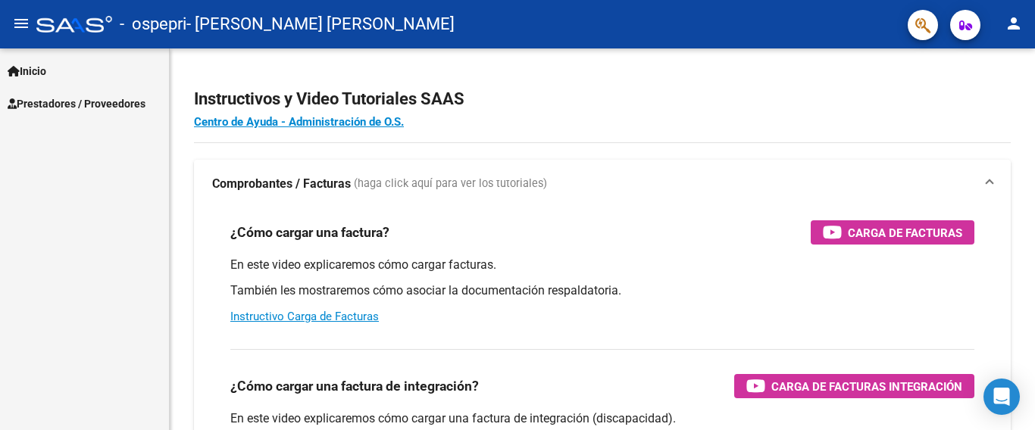  I want to click on mat-icon: menu, so click(21, 23).